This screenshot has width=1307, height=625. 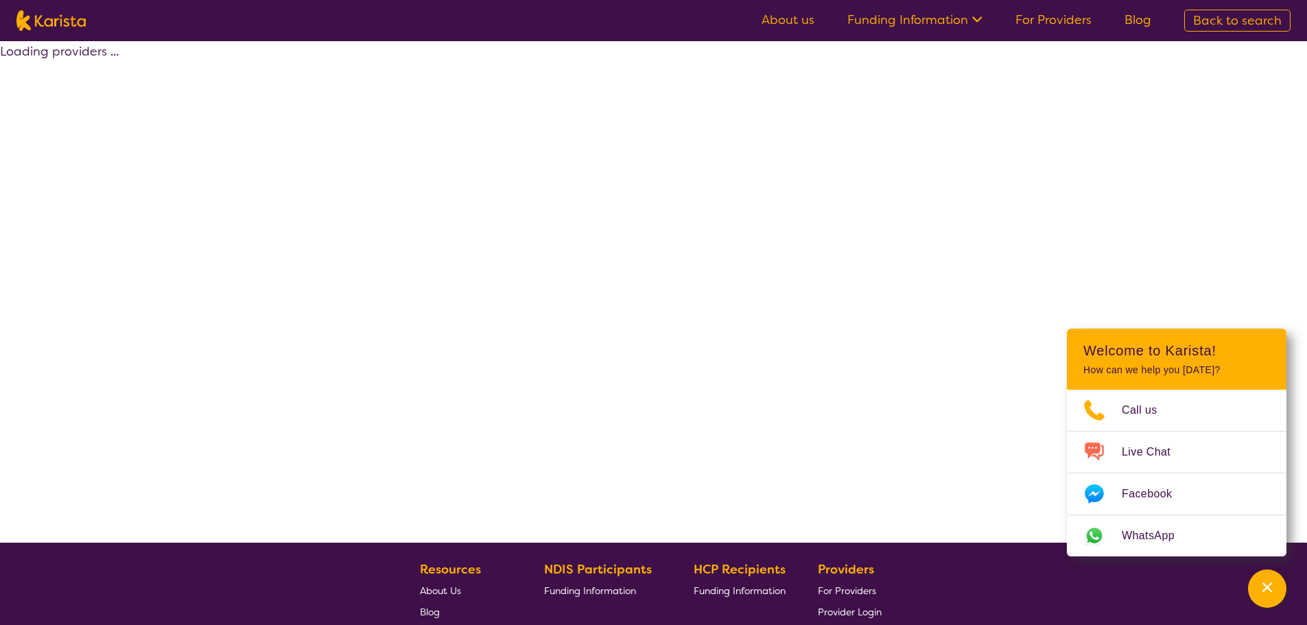 What do you see at coordinates (846, 569) in the screenshot?
I see `b: Providers` at bounding box center [846, 569].